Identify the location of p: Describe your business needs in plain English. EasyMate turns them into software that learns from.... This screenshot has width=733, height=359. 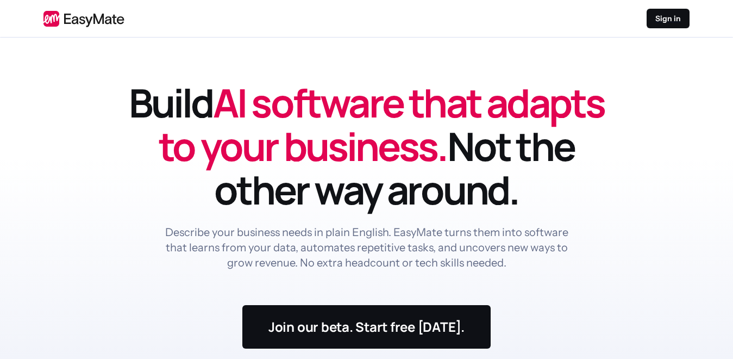
(367, 247).